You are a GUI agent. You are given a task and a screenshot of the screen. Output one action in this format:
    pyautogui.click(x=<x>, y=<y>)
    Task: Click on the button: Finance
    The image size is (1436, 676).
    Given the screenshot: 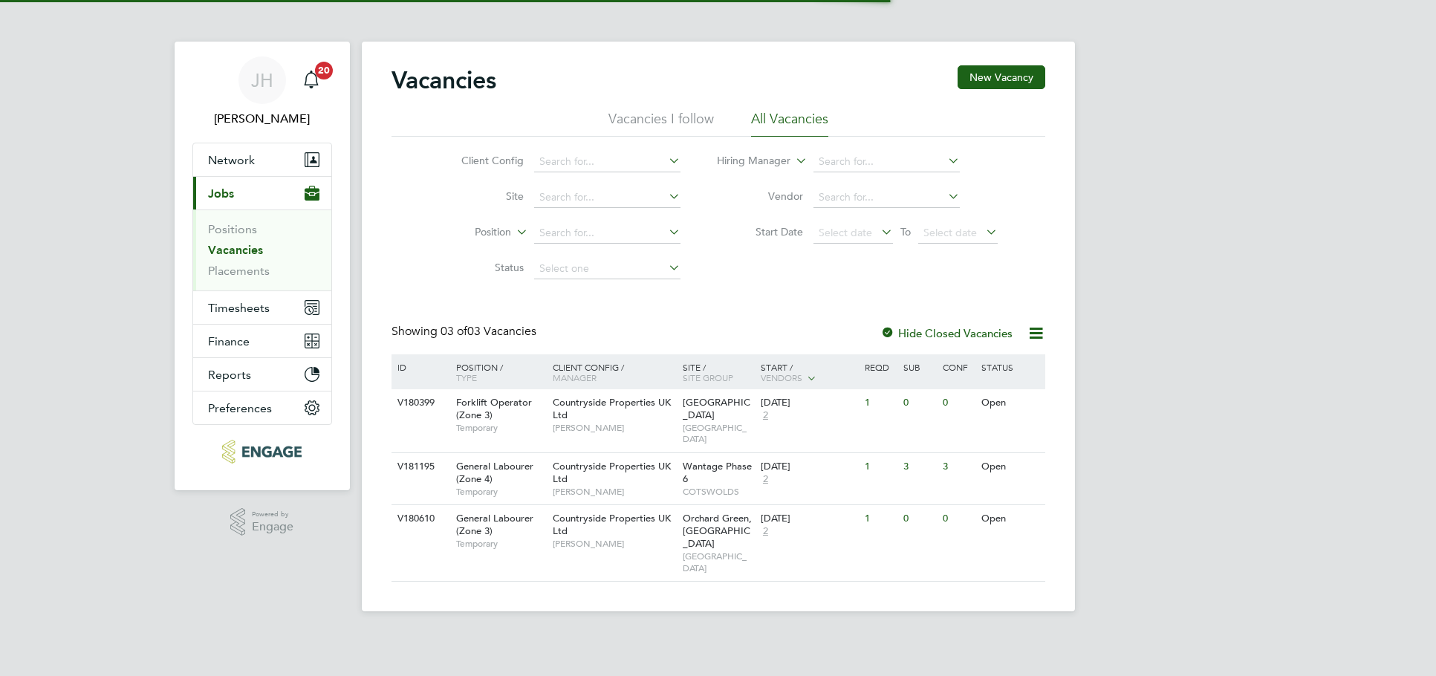 What is the action you would take?
    pyautogui.click(x=262, y=341)
    